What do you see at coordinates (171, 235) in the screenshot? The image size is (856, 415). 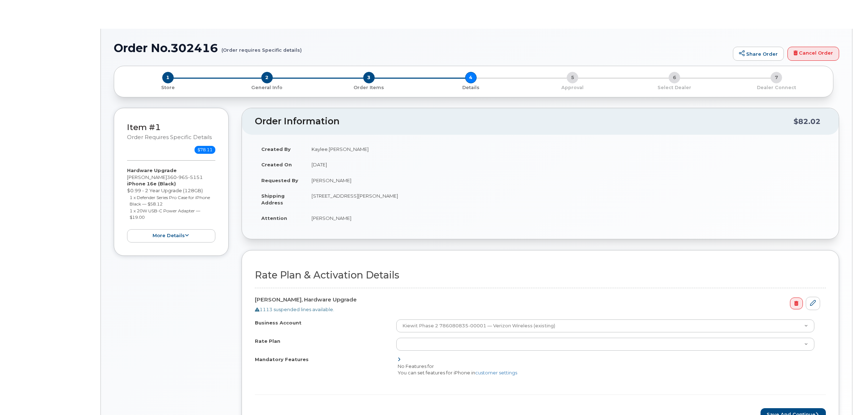 I see `button: more details` at bounding box center [171, 235].